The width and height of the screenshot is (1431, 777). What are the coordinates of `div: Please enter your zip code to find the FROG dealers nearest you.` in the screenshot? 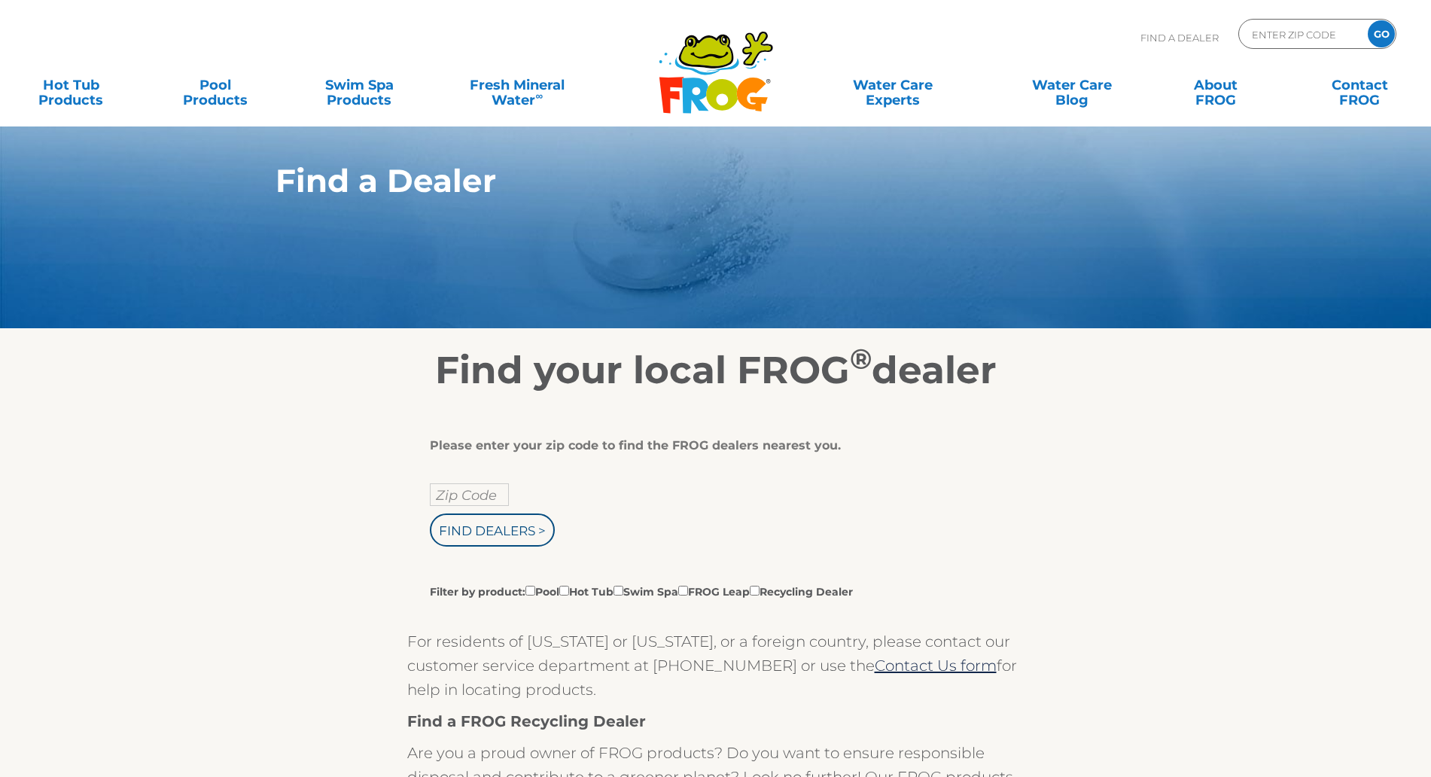 It's located at (710, 446).